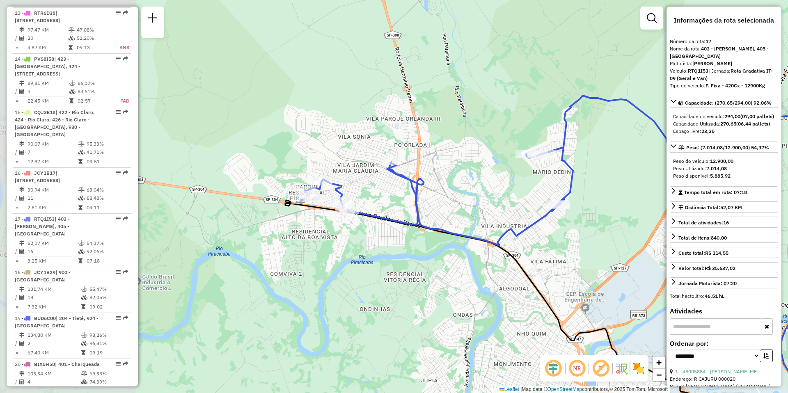  What do you see at coordinates (94, 92) in the screenshot?
I see `td: 83,61%` at bounding box center [94, 92].